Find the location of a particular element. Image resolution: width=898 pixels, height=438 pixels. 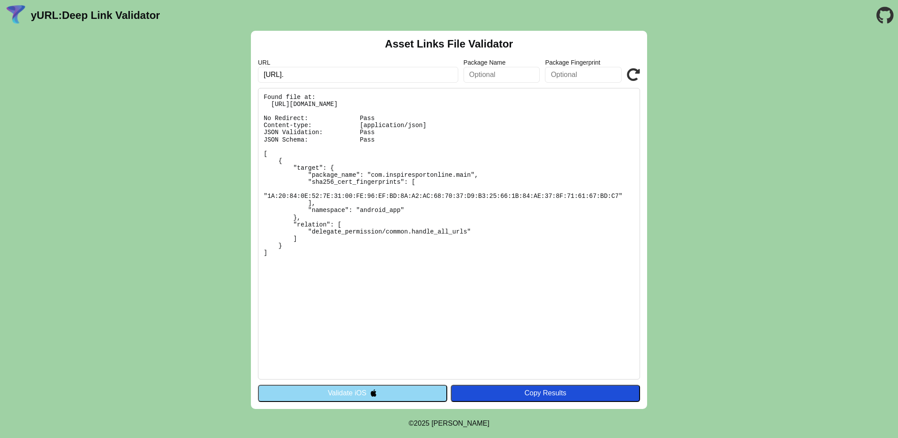

span: 2025 is located at coordinates (422, 423).